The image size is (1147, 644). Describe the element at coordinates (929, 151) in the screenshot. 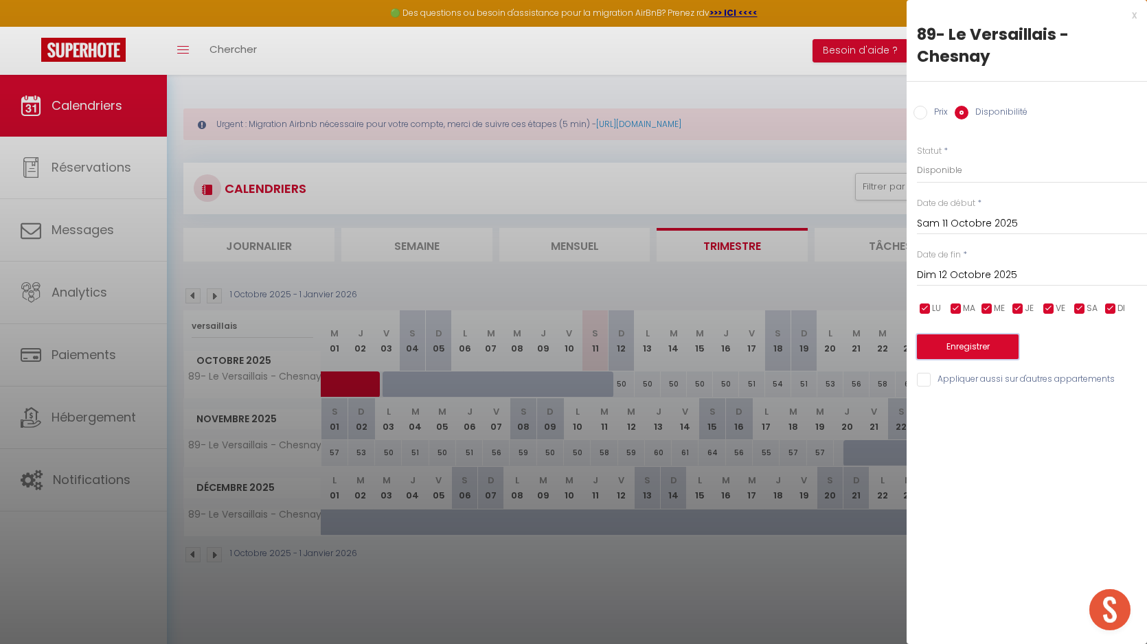

I see `label: Statut` at that location.